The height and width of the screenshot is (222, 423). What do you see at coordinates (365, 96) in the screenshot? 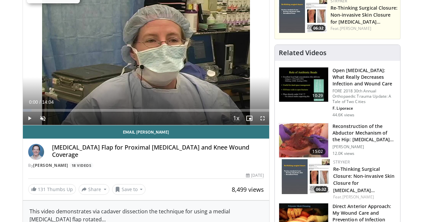
I see `p: FORE 2018 30th Annual Orthopaedic Trauma Update: A Tale of Two Cities` at bounding box center [365, 96].